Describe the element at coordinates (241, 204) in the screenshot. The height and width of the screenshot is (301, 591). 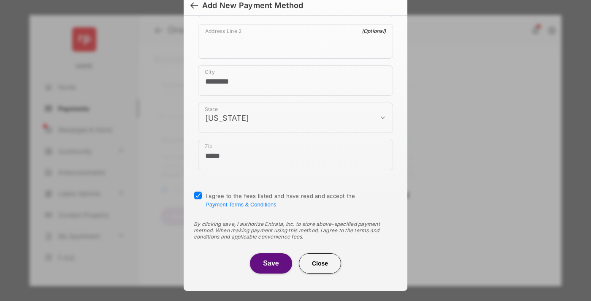
I see `button: I agree to the fees listed and have read and accept the` at that location.